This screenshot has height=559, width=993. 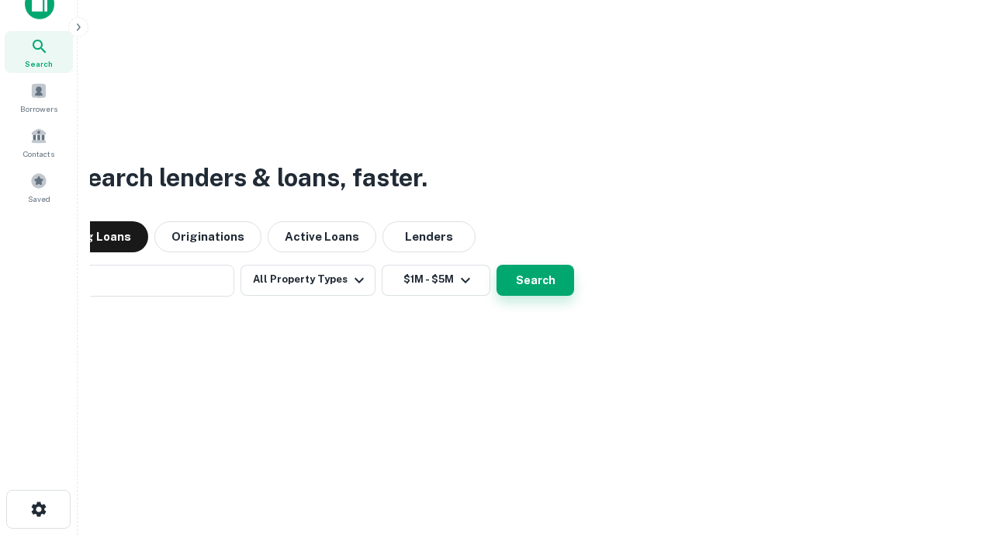 What do you see at coordinates (39, 52) in the screenshot?
I see `div: Search` at bounding box center [39, 52].